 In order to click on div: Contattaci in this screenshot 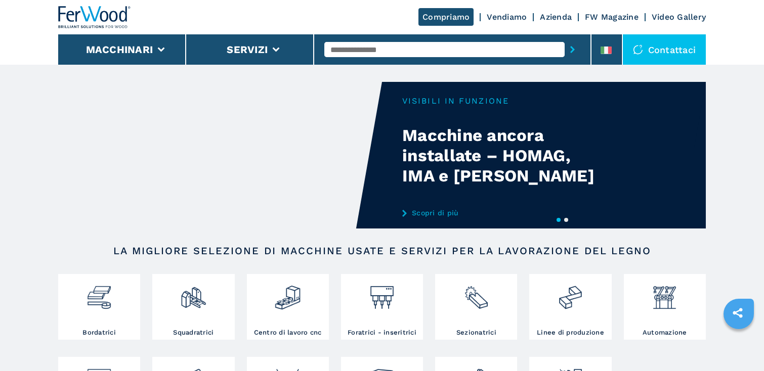, I will do `click(664, 50)`.